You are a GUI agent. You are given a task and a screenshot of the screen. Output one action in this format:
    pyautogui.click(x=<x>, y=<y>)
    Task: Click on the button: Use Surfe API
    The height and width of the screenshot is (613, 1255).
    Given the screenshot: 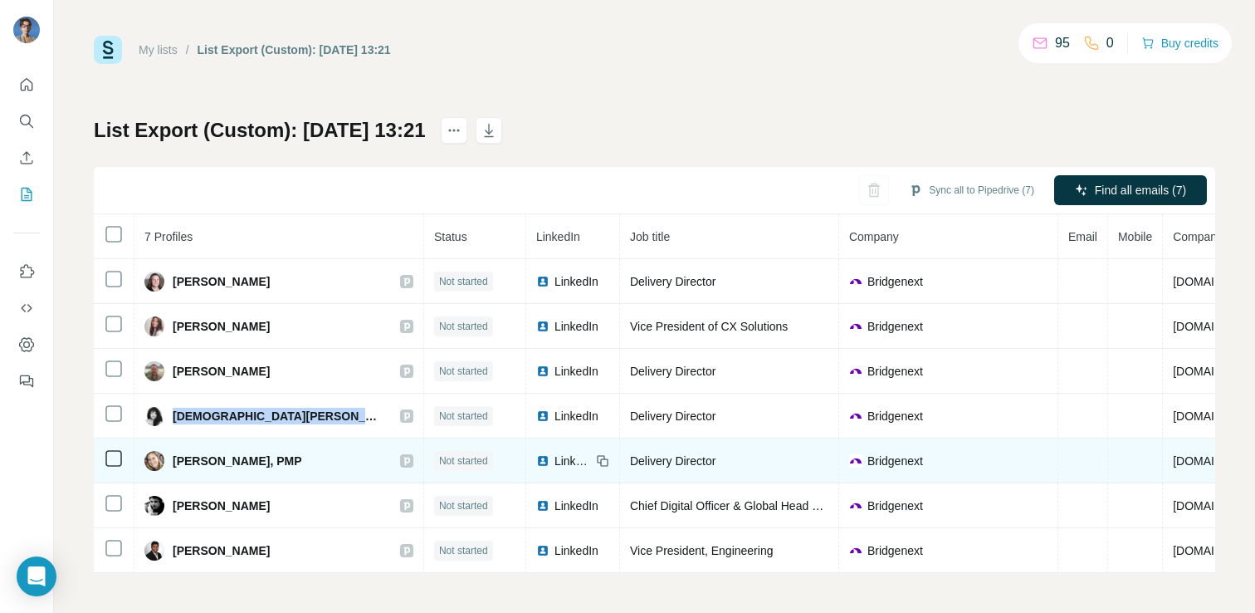 What is the action you would take?
    pyautogui.click(x=27, y=308)
    